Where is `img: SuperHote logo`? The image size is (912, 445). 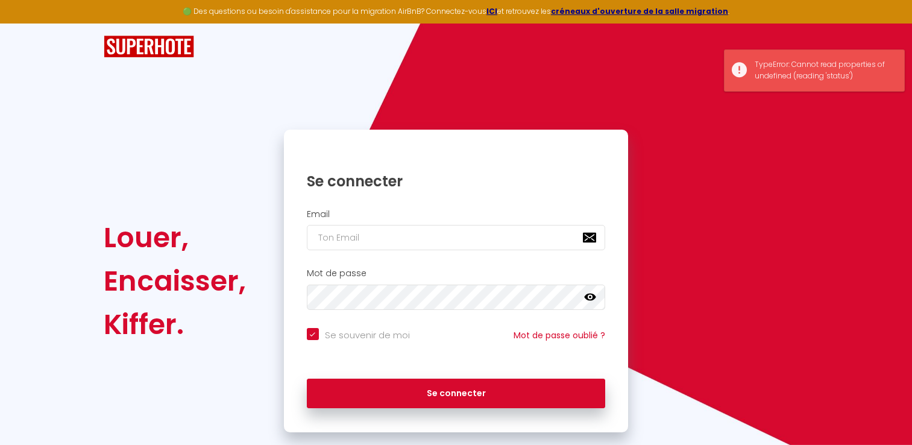 img: SuperHote logo is located at coordinates (149, 46).